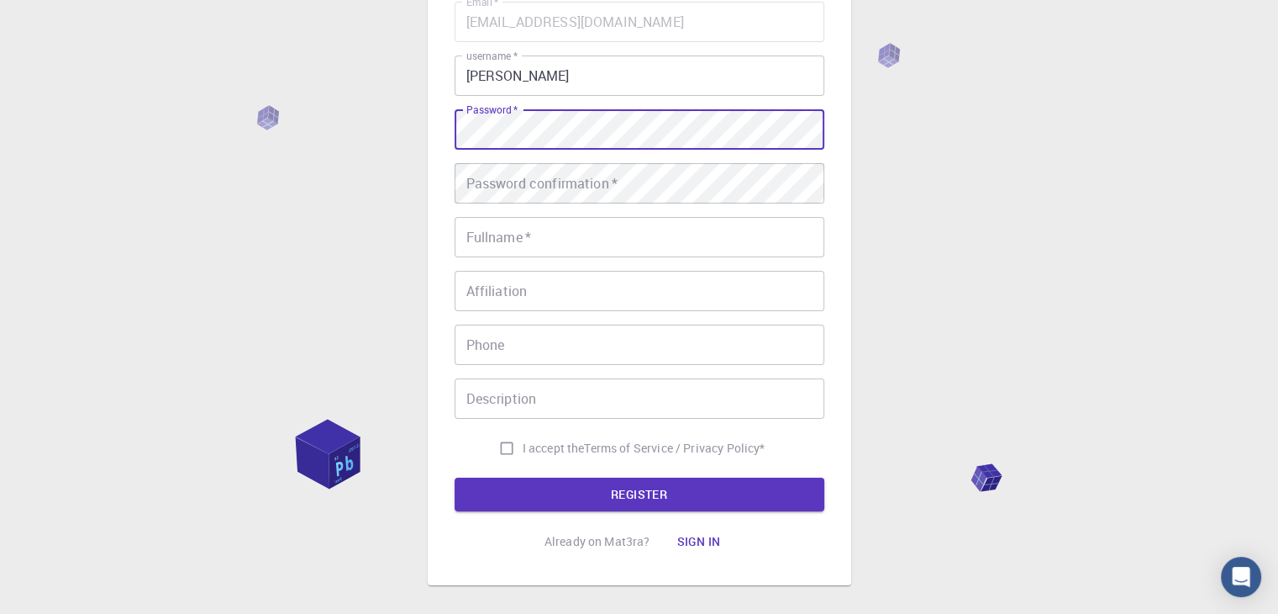 This screenshot has width=1278, height=614. Describe the element at coordinates (492, 55) in the screenshot. I see `label: username` at that location.